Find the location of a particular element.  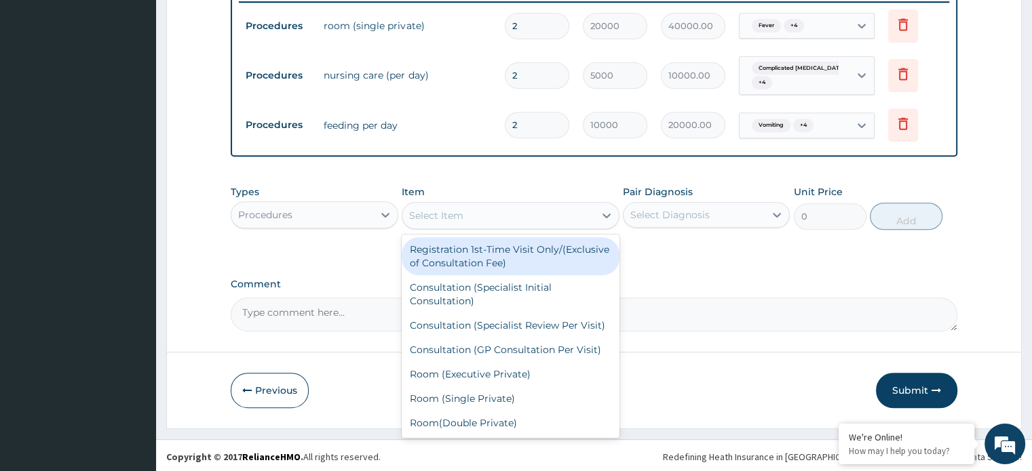

div: Room (Executive Private) is located at coordinates (510, 374).